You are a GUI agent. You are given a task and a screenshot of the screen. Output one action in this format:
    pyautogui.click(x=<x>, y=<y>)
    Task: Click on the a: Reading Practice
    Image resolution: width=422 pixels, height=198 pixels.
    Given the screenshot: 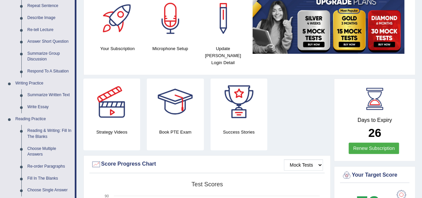 What is the action you would take?
    pyautogui.click(x=43, y=119)
    